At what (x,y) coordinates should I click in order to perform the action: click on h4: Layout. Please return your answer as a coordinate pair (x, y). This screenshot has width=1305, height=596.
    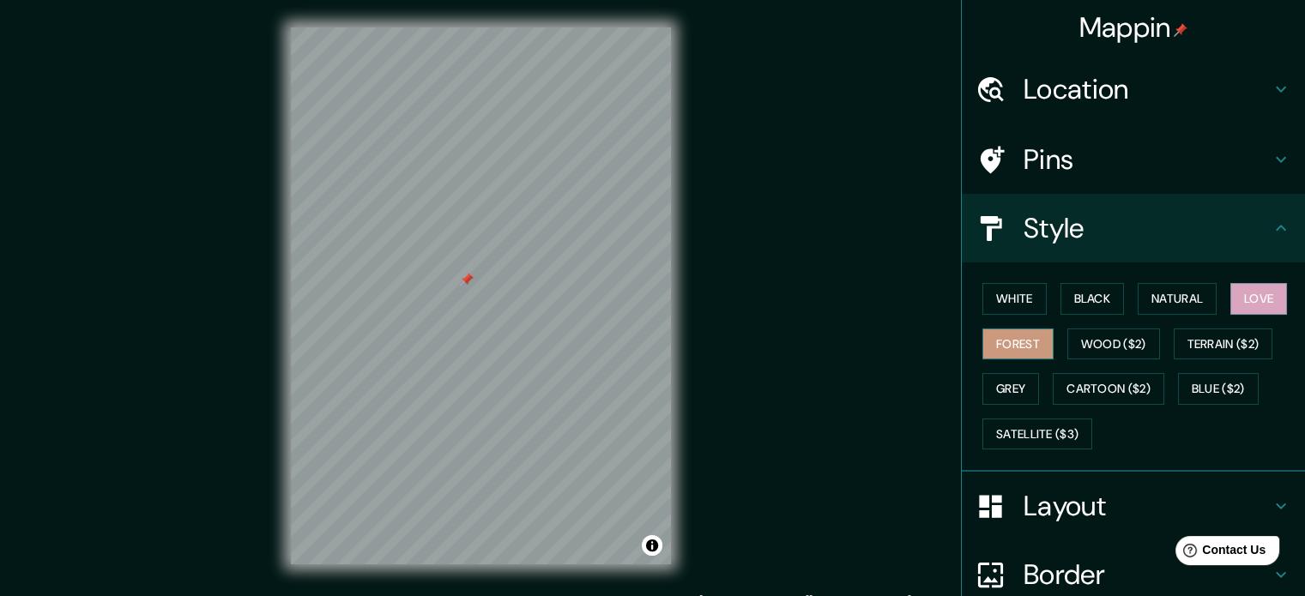
    Looking at the image, I should click on (1147, 506).